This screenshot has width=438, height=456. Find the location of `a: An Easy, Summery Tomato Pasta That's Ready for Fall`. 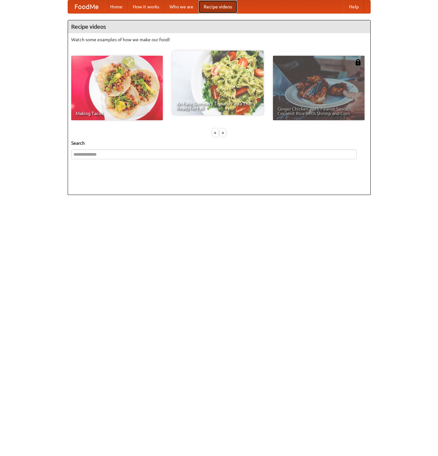

a: An Easy, Summery Tomato Pasta That's Ready for Fall is located at coordinates (218, 83).